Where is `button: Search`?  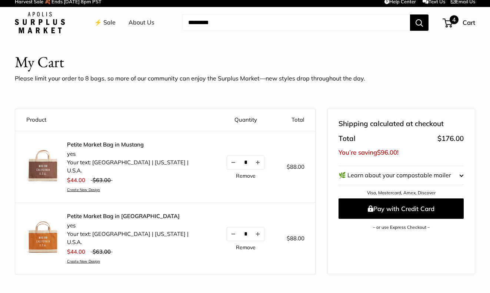
button: Search is located at coordinates (420, 23).